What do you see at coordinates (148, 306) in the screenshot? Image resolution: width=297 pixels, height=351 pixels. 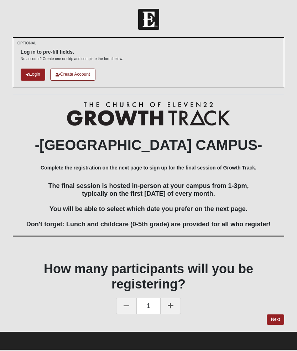 I see `span: 1` at bounding box center [148, 306].